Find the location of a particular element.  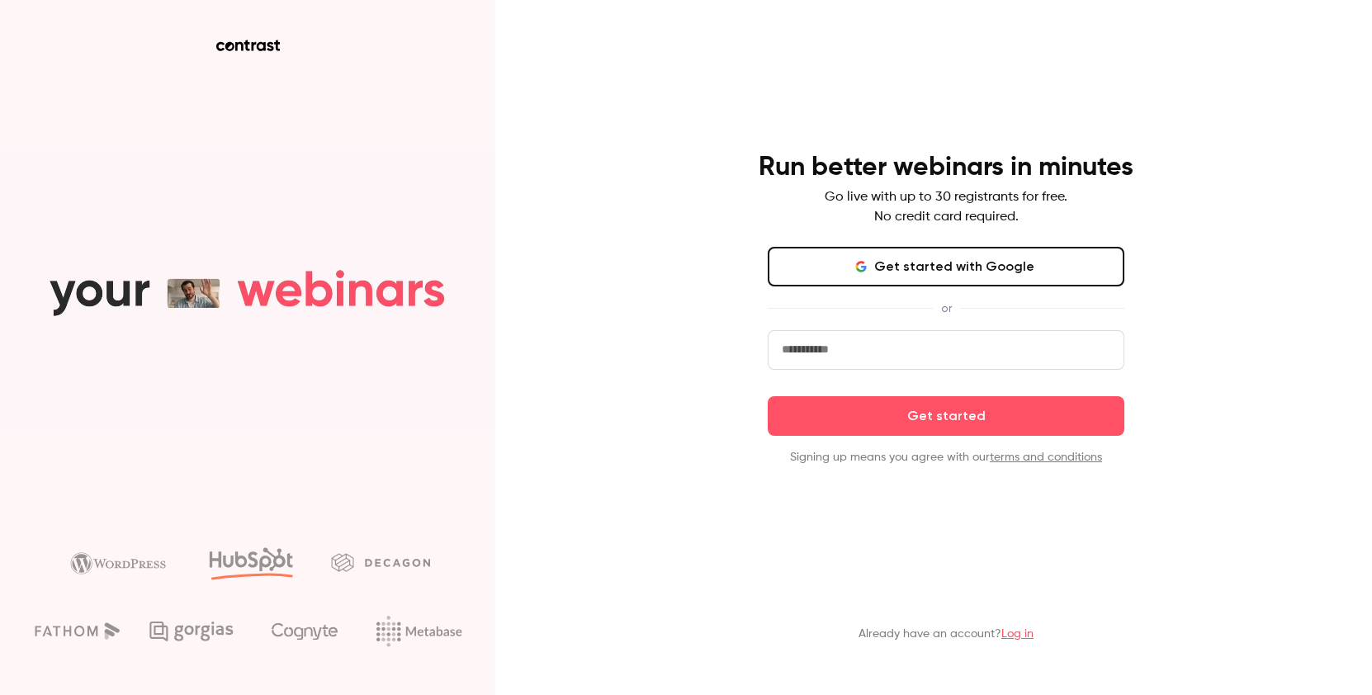

img: decagon is located at coordinates (381, 562).